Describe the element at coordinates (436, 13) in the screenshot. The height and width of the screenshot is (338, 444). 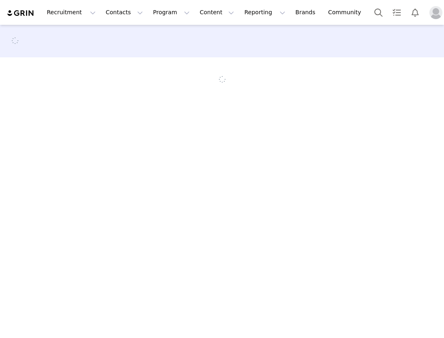
I see `img: placeholder-profile.jpg` at that location.